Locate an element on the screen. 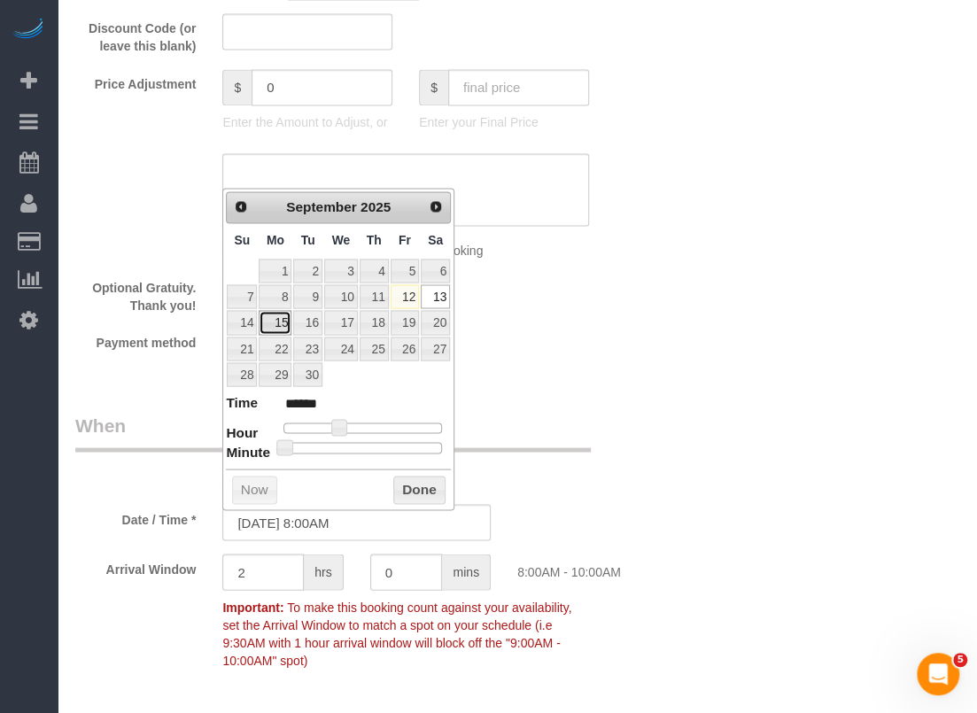  span: September is located at coordinates (322, 206).